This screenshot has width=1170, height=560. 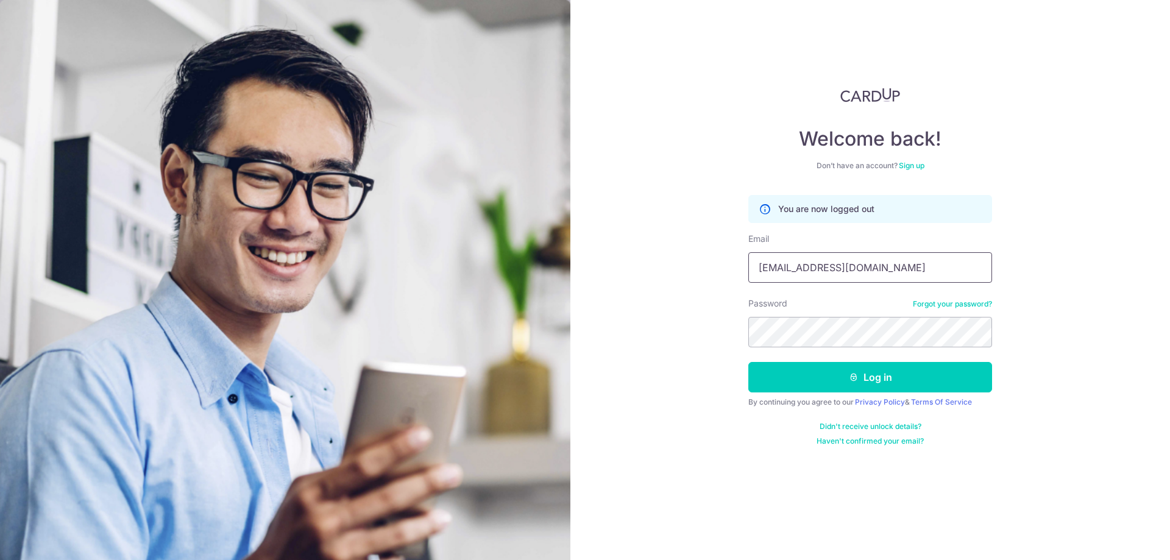 What do you see at coordinates (870, 268) in the screenshot?
I see `input: Enter your Email` at bounding box center [870, 268].